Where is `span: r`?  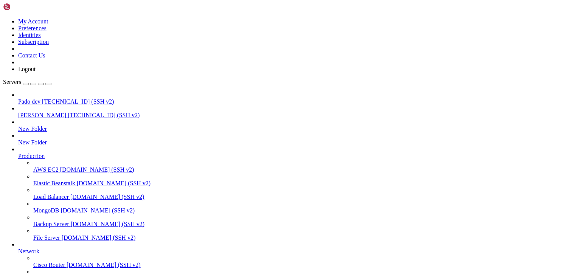 span: r is located at coordinates (123, 77).